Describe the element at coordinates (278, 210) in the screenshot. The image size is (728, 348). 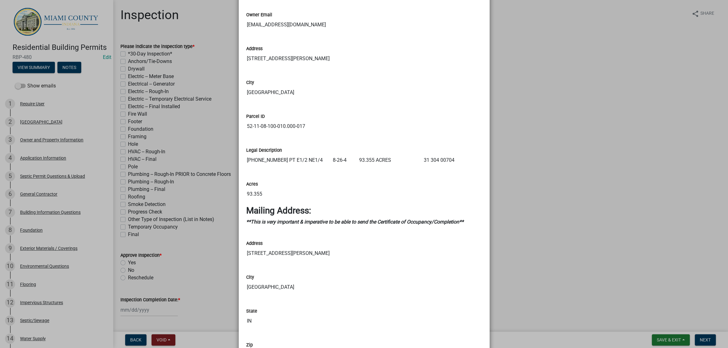
I see `strong: Mailing Address:` at that location.